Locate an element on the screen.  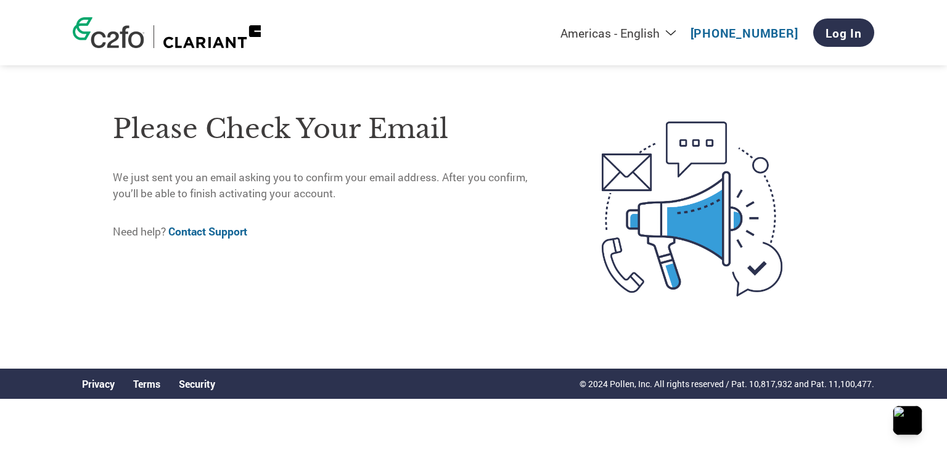
img: c2fo logo is located at coordinates (109, 33).